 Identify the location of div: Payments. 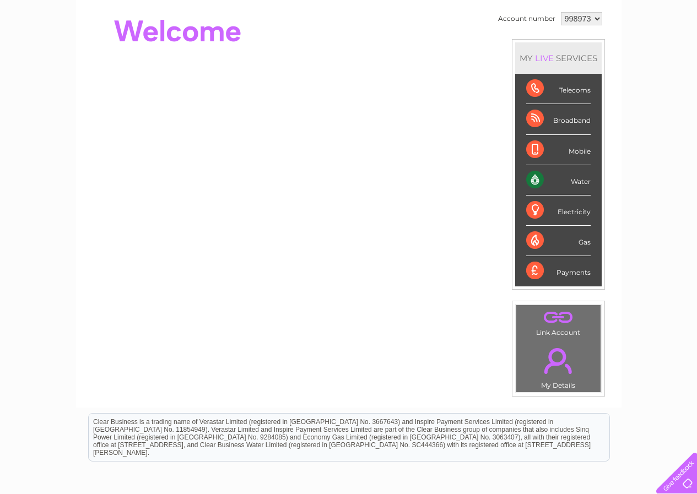
(558, 271).